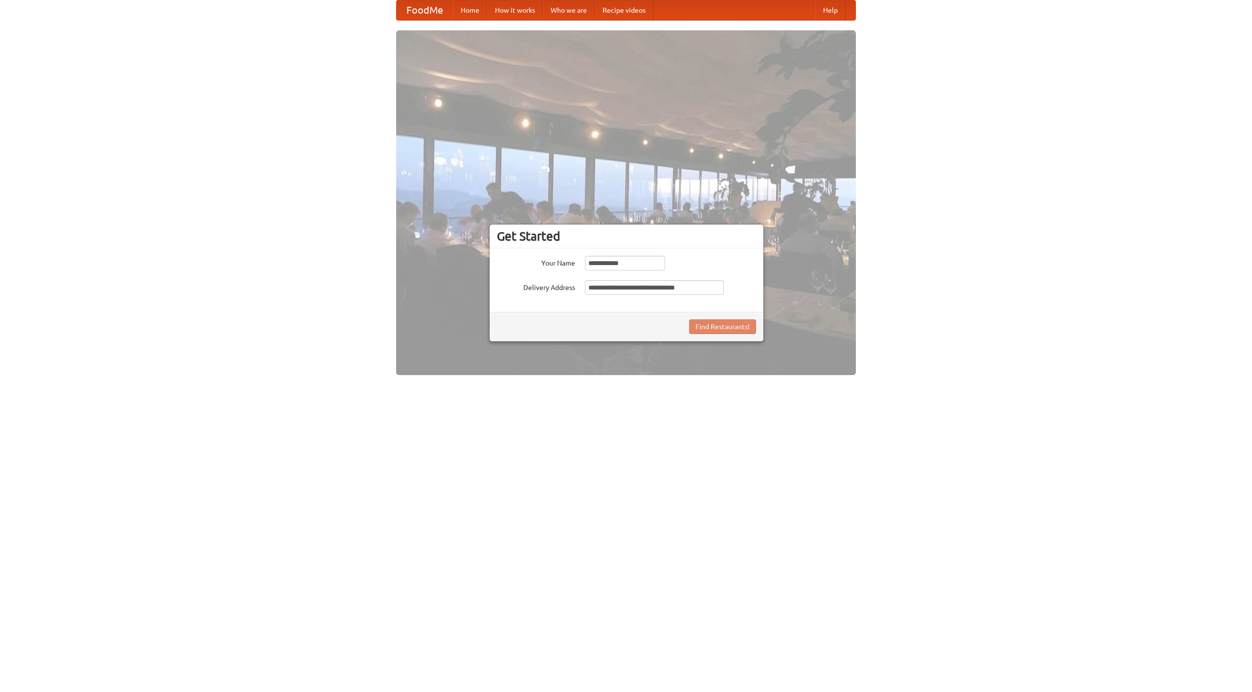  What do you see at coordinates (470, 10) in the screenshot?
I see `a: Home` at bounding box center [470, 10].